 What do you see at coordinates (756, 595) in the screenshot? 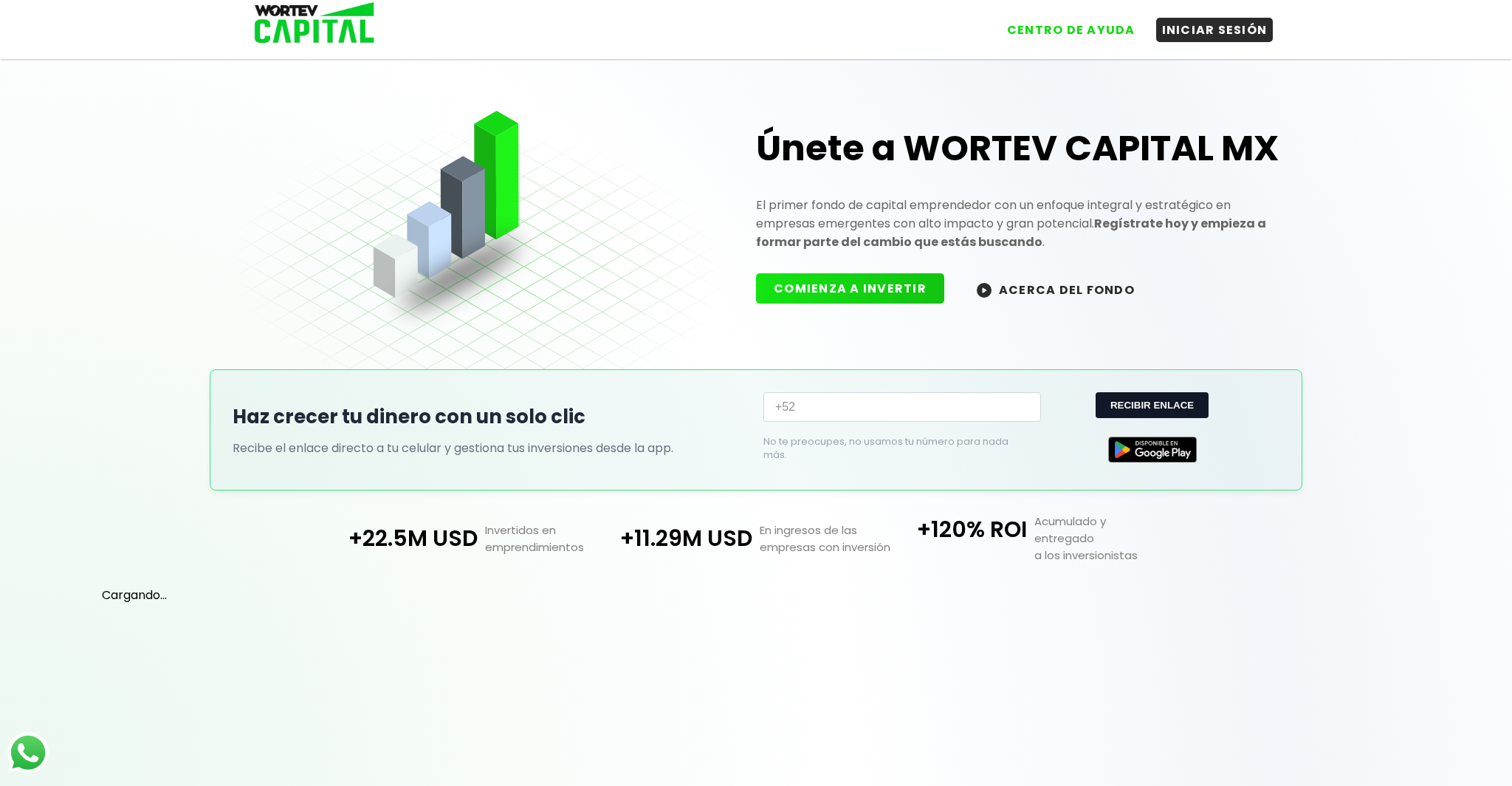
I see `p: Cargando...` at bounding box center [756, 595].